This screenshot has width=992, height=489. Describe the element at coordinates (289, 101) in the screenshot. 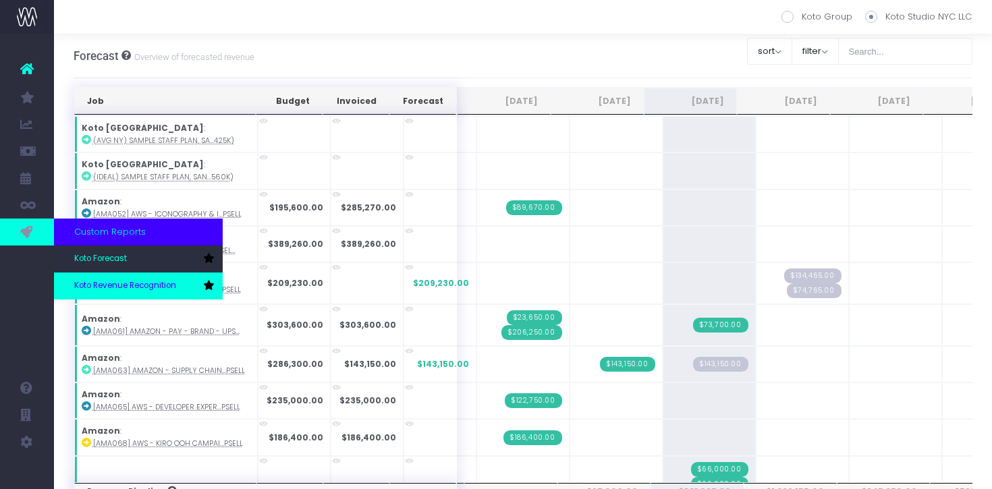

I see `th: Budget` at that location.